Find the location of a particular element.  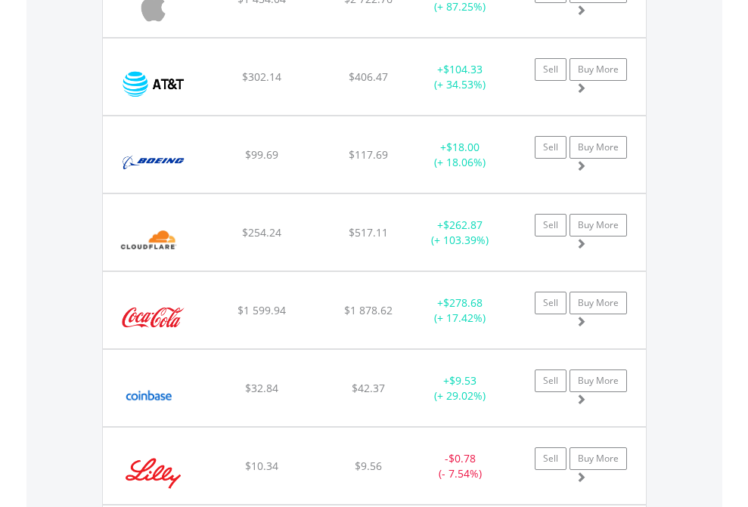

img: EQU.US.BA.png is located at coordinates (153, 162).